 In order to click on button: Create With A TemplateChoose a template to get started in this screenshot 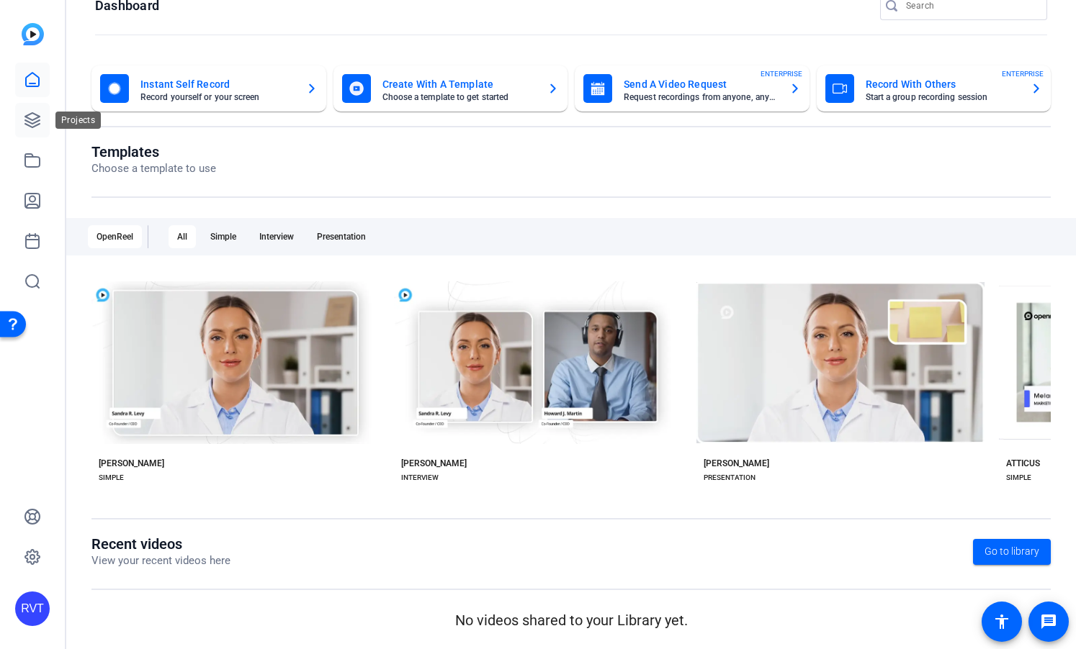, I will do `click(451, 89)`.